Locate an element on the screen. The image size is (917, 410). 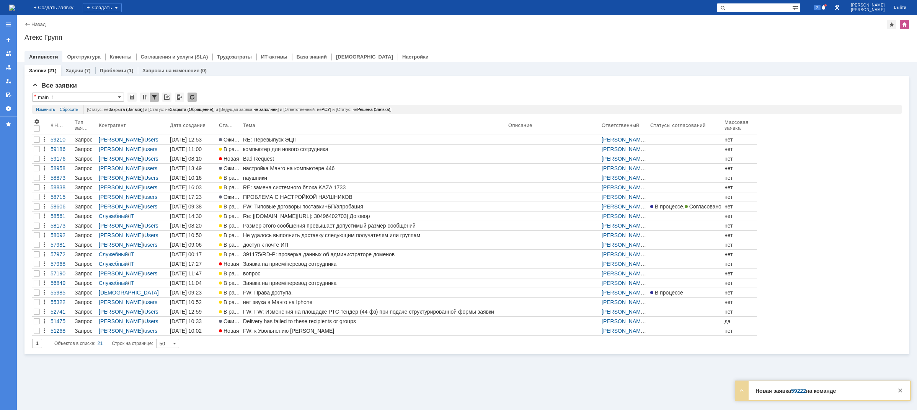
div: Ответственный is located at coordinates (621, 125).